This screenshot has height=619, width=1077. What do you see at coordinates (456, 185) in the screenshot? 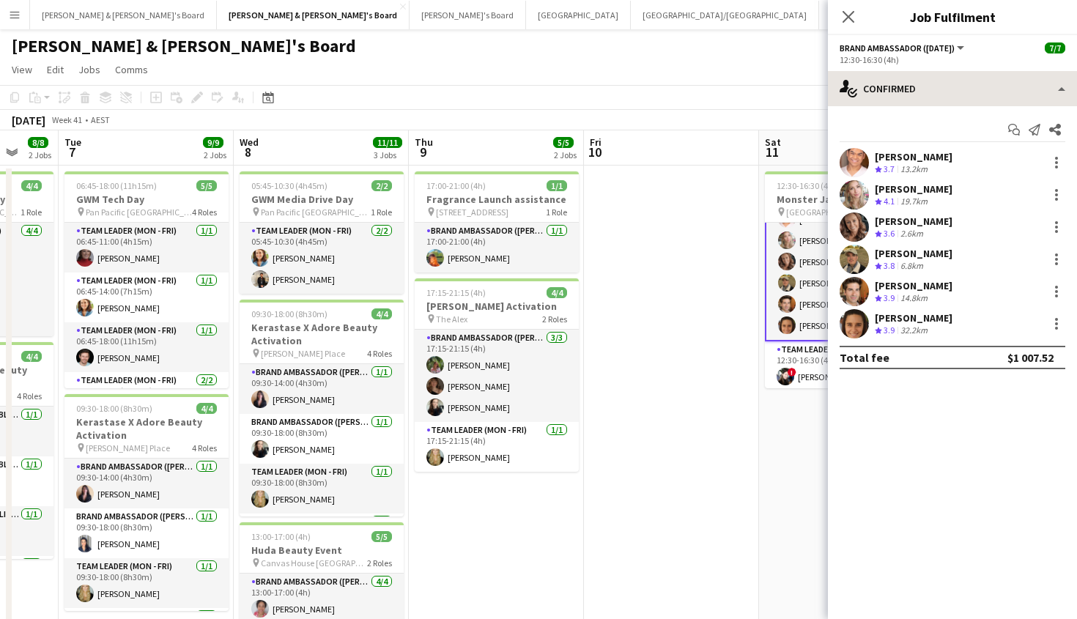
I see `span: 17:00-21:00 (4h)` at bounding box center [456, 185].